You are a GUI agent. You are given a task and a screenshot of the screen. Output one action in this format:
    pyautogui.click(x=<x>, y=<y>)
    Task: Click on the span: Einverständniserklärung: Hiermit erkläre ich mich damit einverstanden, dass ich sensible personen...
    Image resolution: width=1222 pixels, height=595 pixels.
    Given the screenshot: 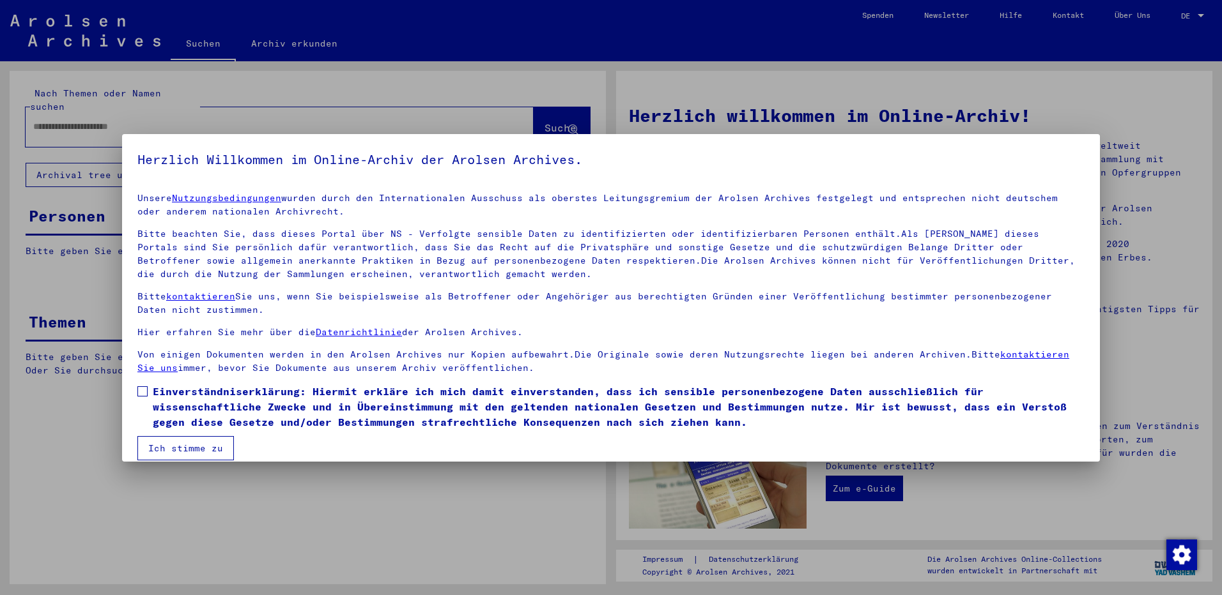 What is the action you would take?
    pyautogui.click(x=618, y=407)
    